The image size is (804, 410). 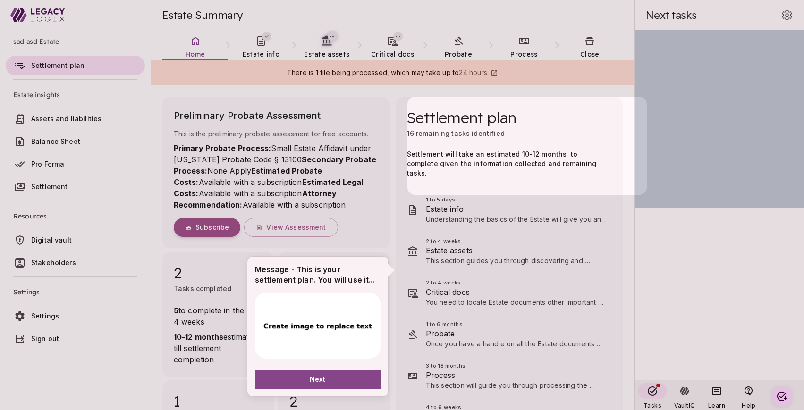 What do you see at coordinates (509, 210) in the screenshot?
I see `div: 1 to 5 daysEstate infoUnderstanding the basics of the Estate will give you an early perspective o...` at bounding box center [509, 210].